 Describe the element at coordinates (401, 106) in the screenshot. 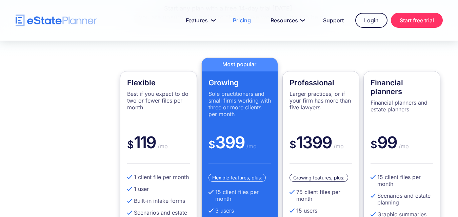

I see `p: Financial planners and estate planners` at that location.